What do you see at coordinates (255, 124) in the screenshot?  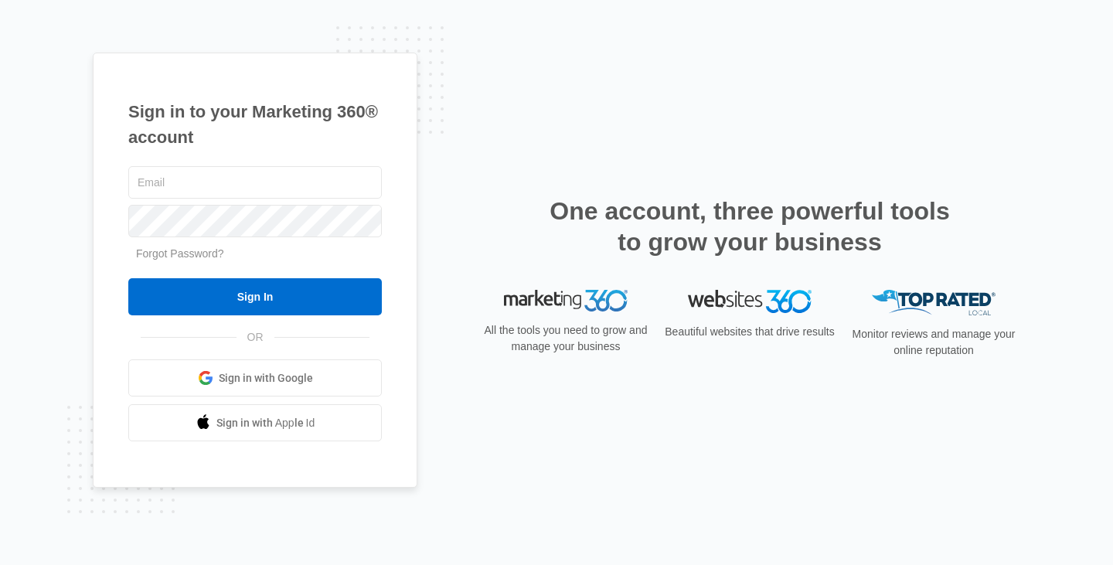 I see `h1: Sign in to your Marketing 360® account` at bounding box center [255, 124].